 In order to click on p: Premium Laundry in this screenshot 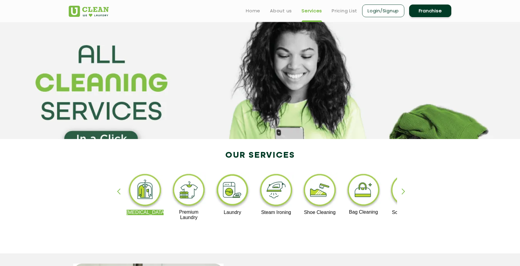, I will do `click(189, 215)`.